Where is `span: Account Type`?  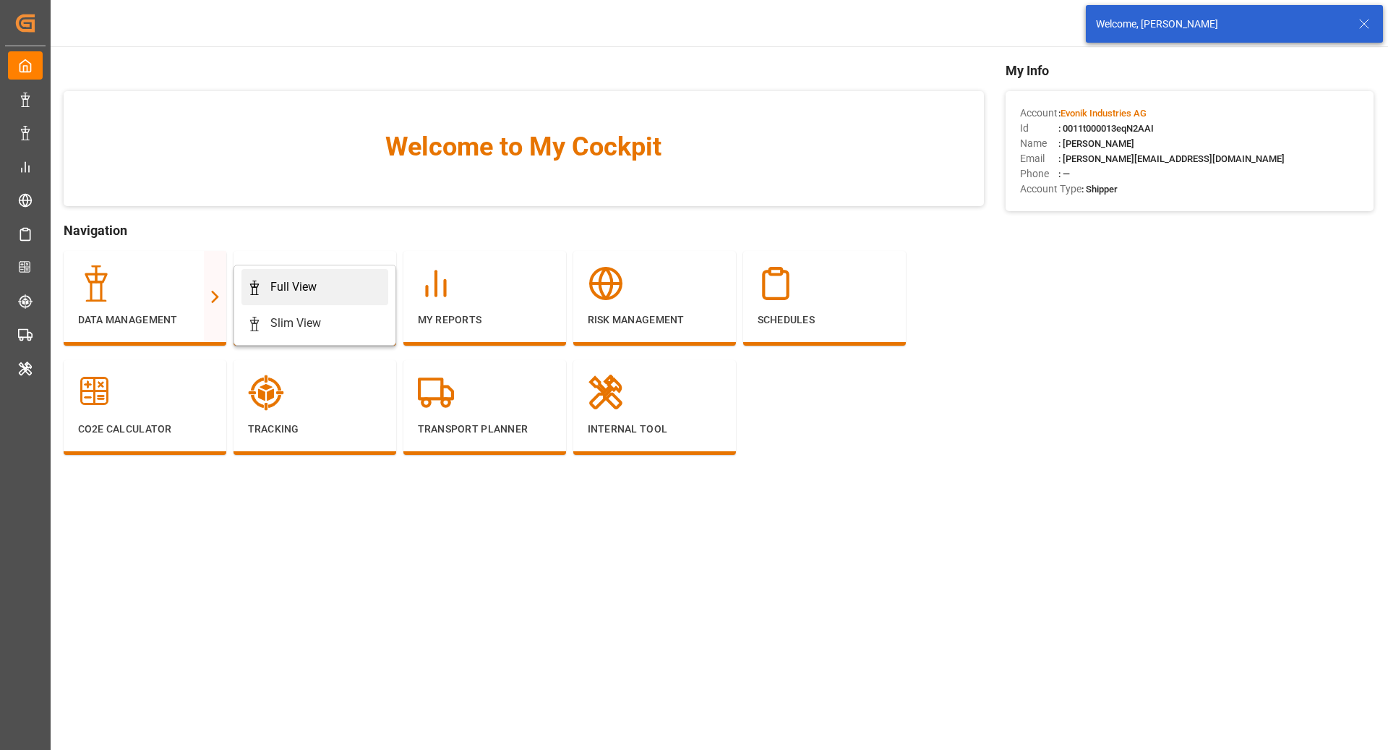 span: Account Type is located at coordinates (1051, 189).